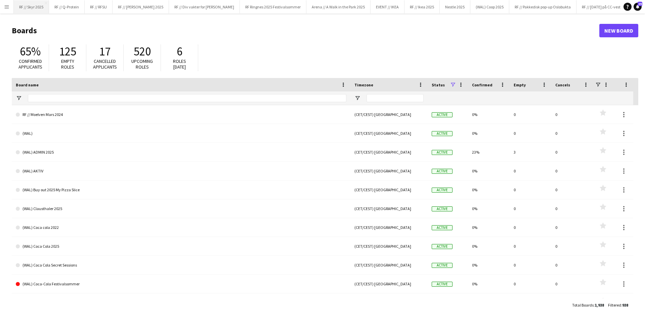  I want to click on button: RF Ringnes 2025 Festivalsommer, so click(273, 7).